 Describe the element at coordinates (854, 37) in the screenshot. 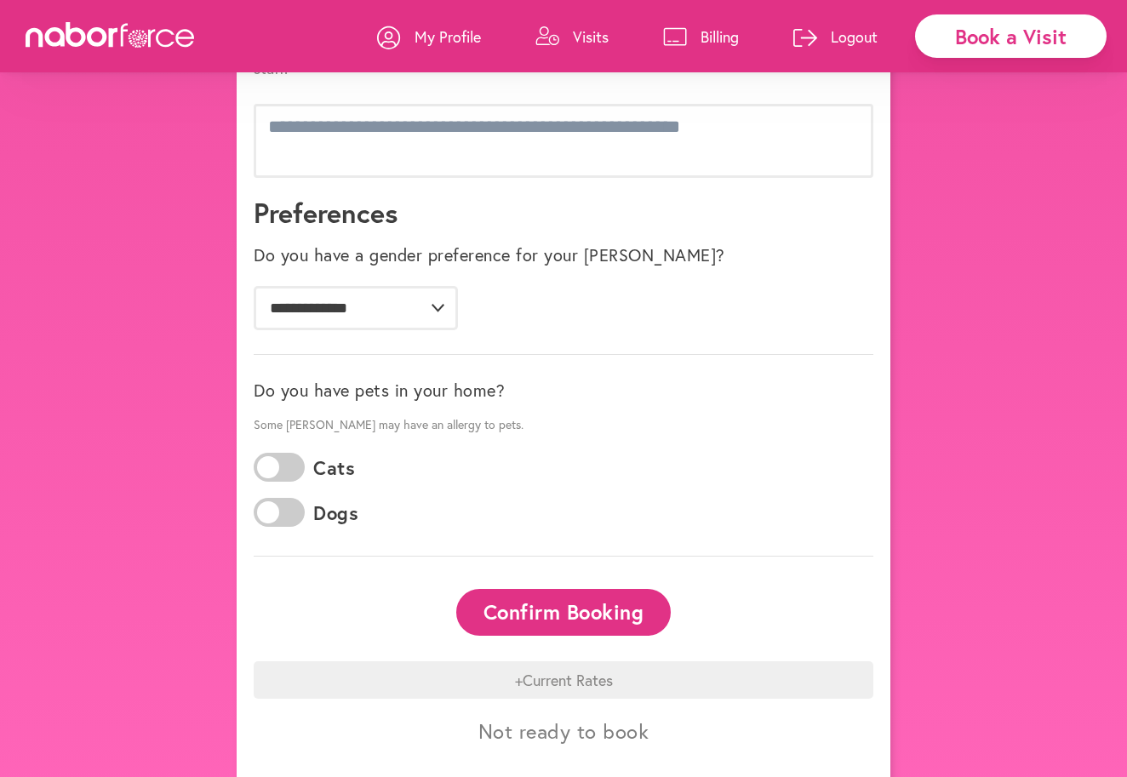

I see `p: Logout` at that location.